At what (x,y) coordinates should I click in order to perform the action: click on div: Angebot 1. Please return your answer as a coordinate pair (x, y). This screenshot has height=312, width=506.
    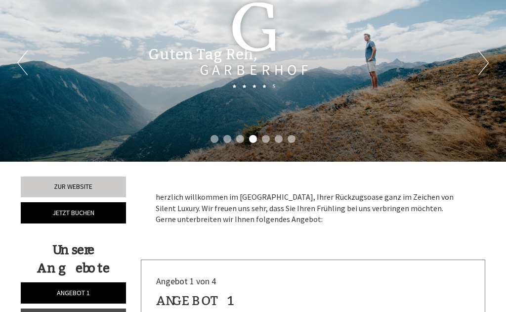
    Looking at the image, I should click on (196, 301).